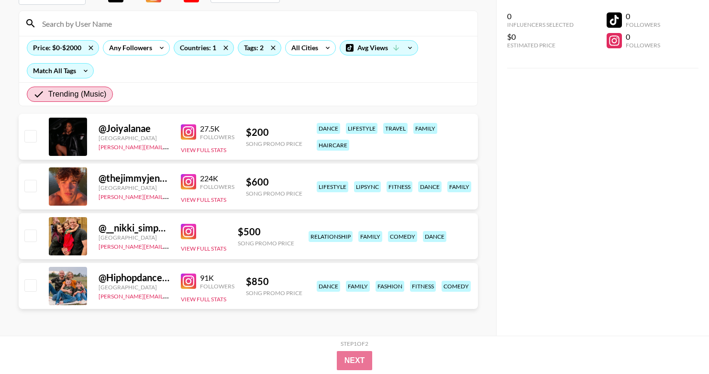  What do you see at coordinates (266, 231) in the screenshot?
I see `div: $ 500` at bounding box center [266, 231].